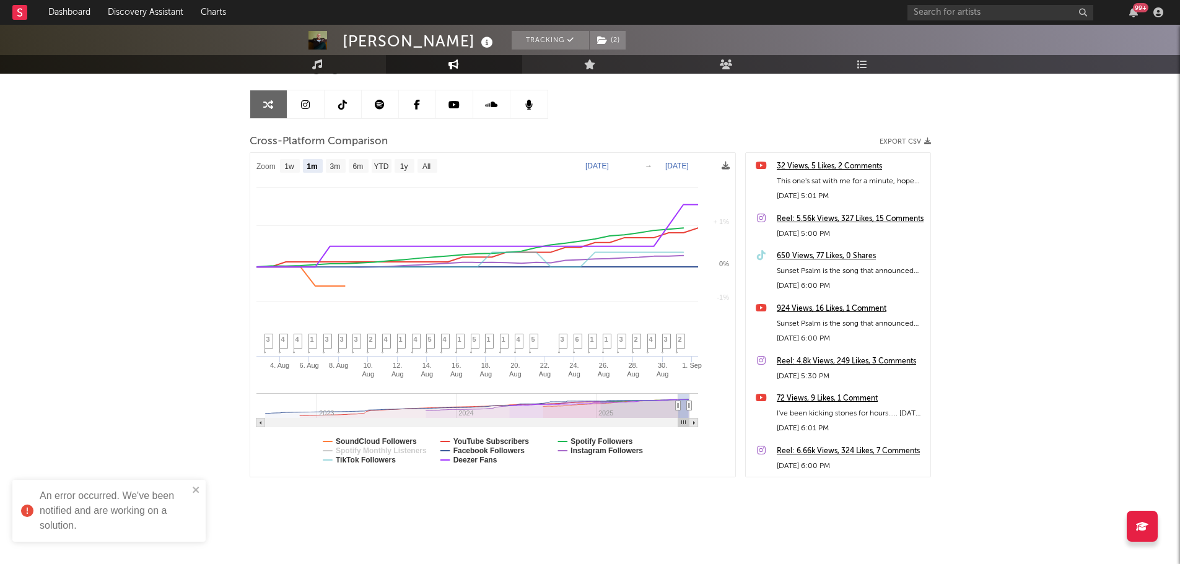 Image resolution: width=1180 pixels, height=564 pixels. I want to click on a: Reel: 5.56k Views, 327 Likes, 15 Comments, so click(850, 219).